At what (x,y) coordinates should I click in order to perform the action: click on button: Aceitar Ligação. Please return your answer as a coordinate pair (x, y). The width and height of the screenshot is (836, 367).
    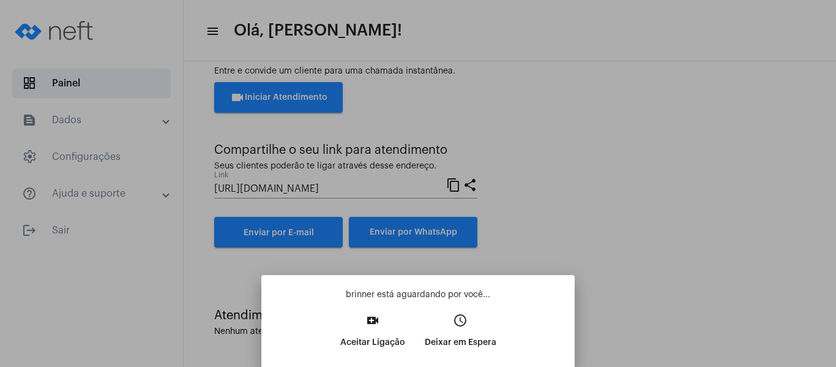
    Looking at the image, I should click on (373, 335).